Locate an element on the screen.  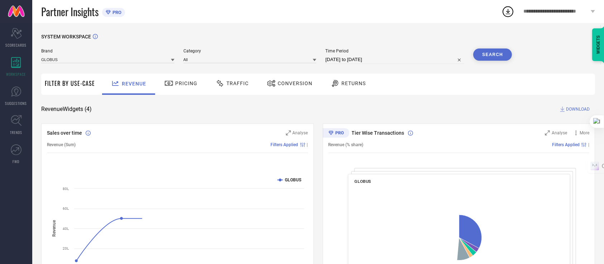
span: Time Period is located at coordinates (395, 51).